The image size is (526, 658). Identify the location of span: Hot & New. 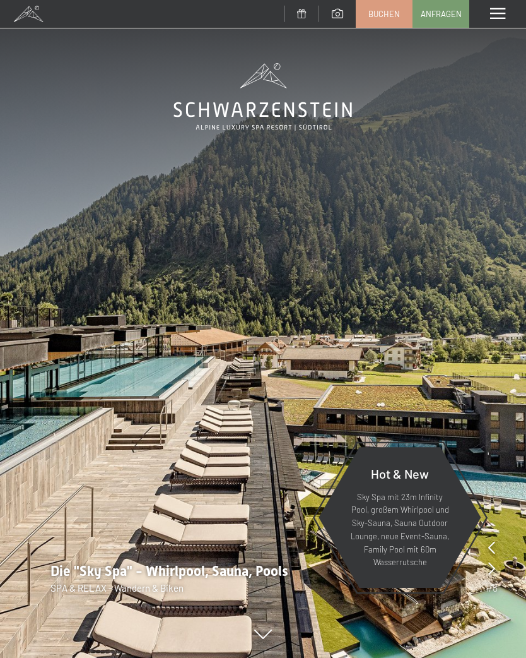
(400, 473).